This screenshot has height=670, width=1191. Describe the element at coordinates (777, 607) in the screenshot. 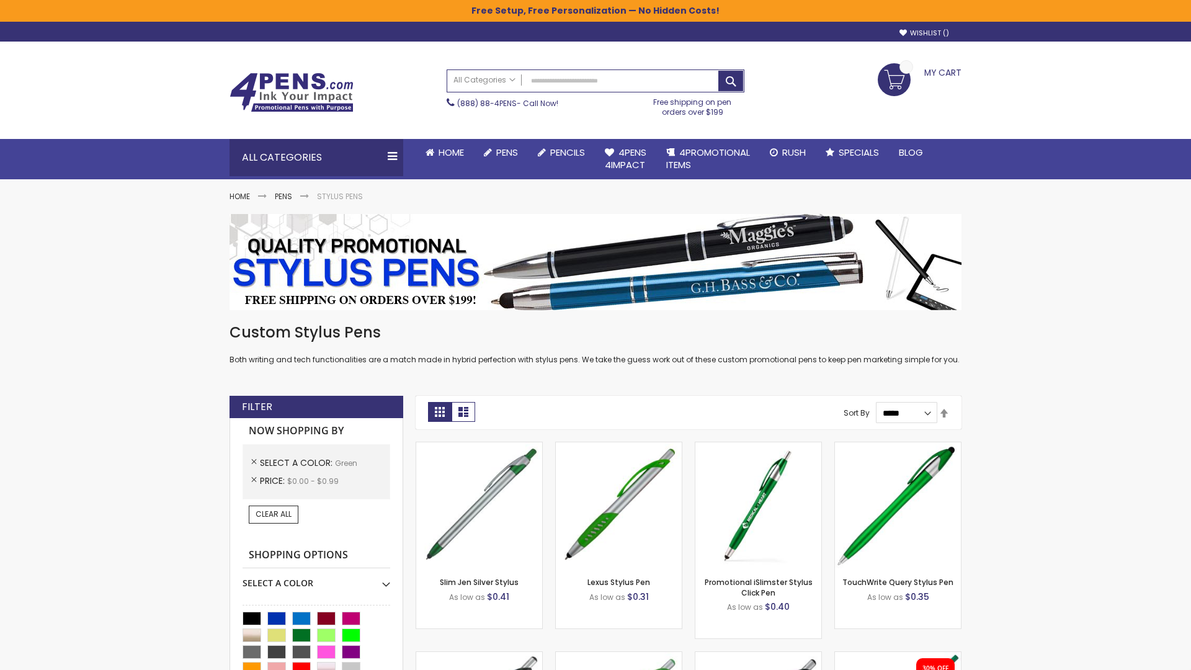

I see `span: $0.40` at that location.